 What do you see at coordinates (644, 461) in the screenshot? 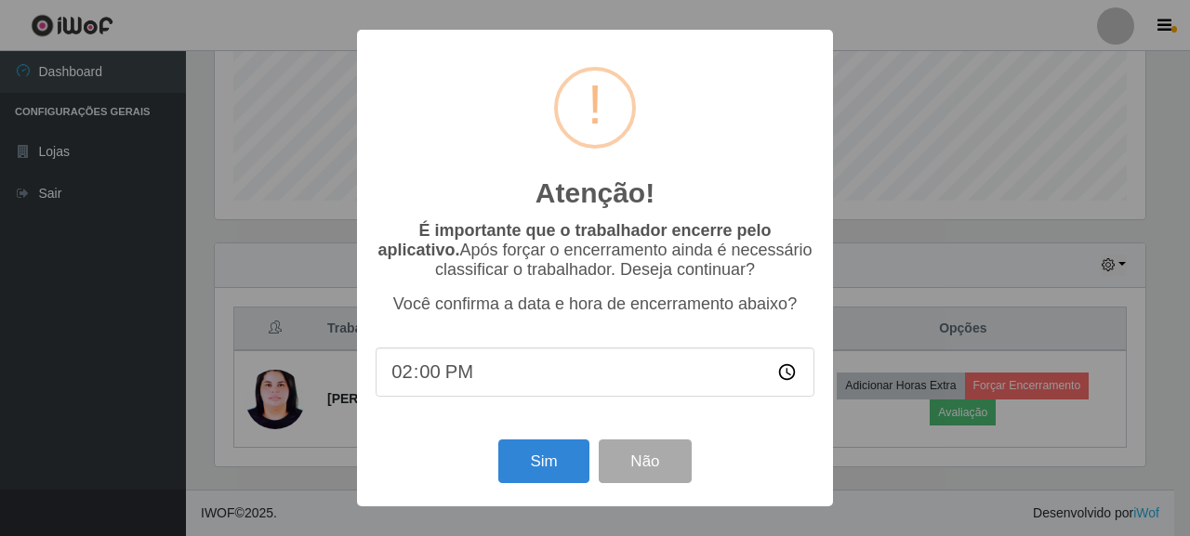
I see `button: Não` at bounding box center [644, 461].